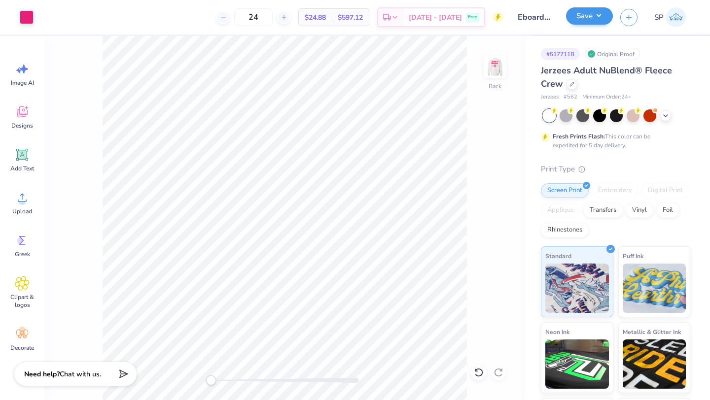  Describe the element at coordinates (472, 17) in the screenshot. I see `span: Free` at that location.